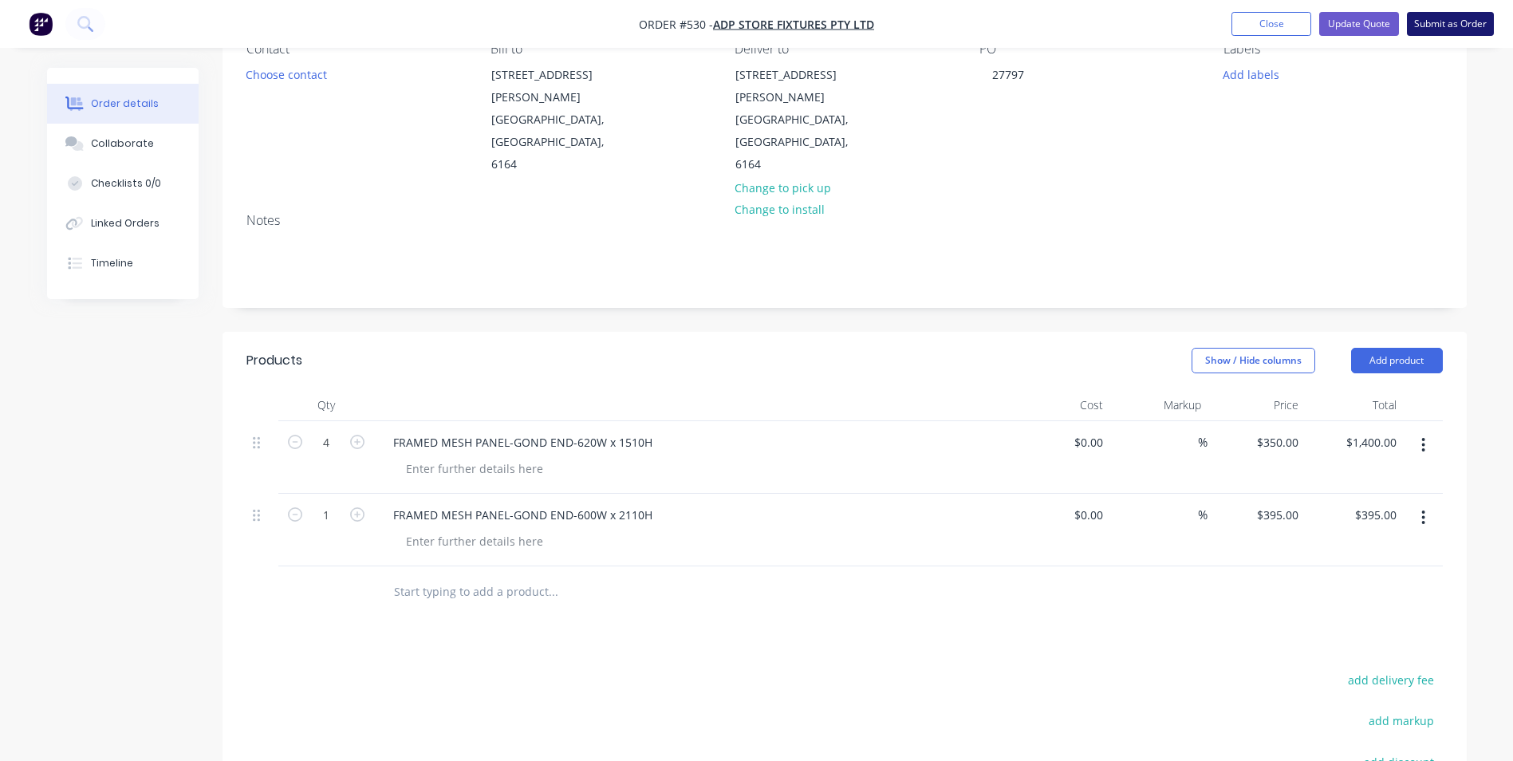  Describe the element at coordinates (274, 361) in the screenshot. I see `div: Products` at that location.